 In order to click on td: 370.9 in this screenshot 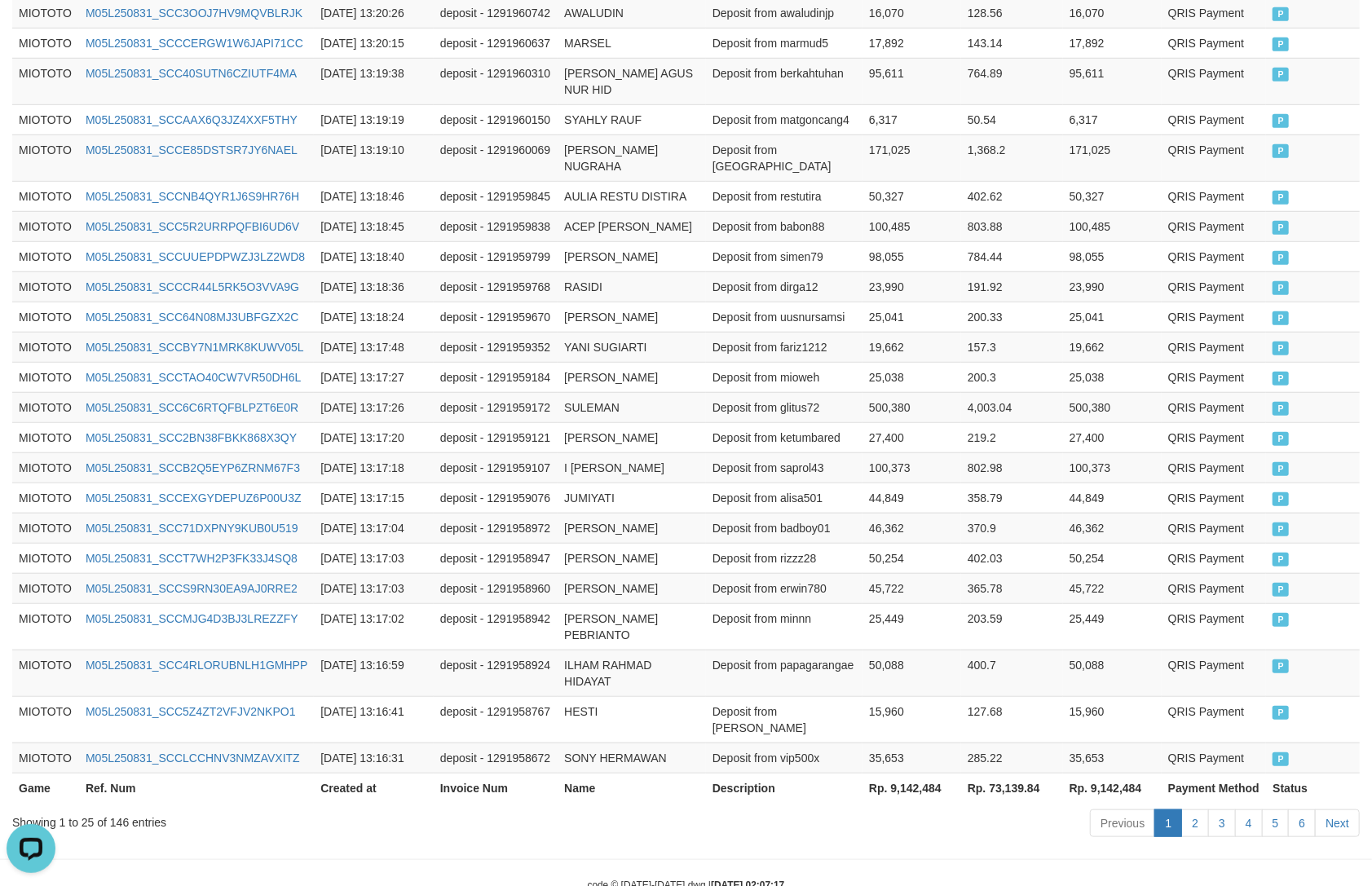, I will do `click(1011, 527)`.